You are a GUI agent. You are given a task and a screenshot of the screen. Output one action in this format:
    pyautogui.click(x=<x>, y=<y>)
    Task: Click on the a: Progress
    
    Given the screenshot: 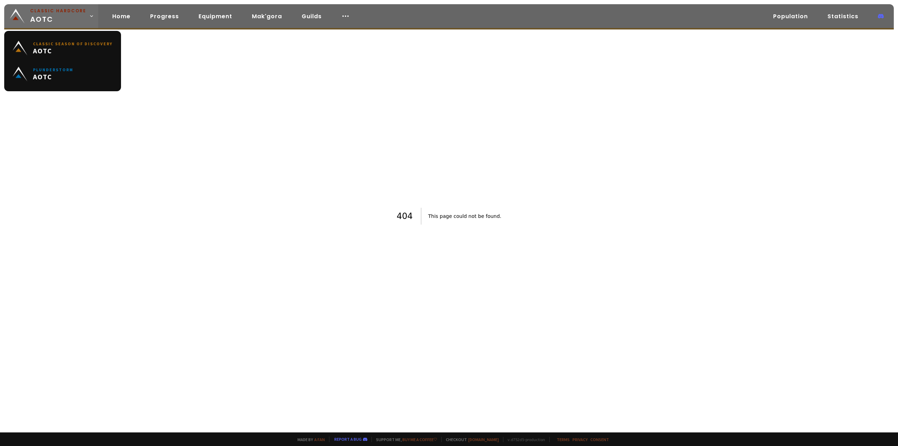 What is the action you would take?
    pyautogui.click(x=165, y=16)
    